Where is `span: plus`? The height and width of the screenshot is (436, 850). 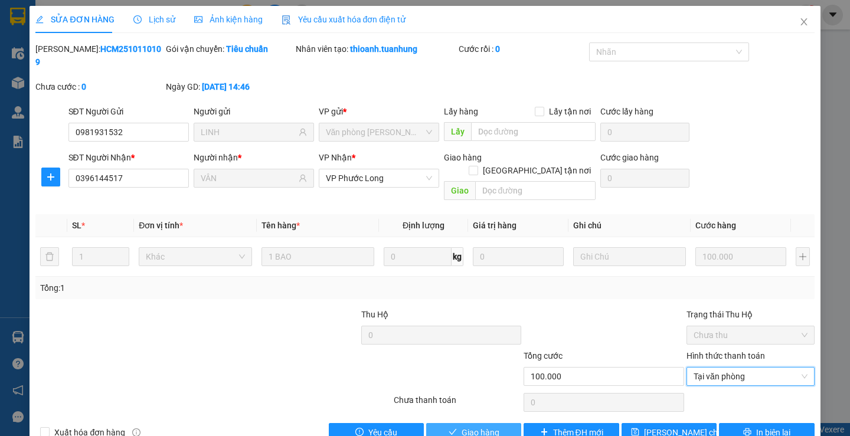
span: plus is located at coordinates (51, 177).